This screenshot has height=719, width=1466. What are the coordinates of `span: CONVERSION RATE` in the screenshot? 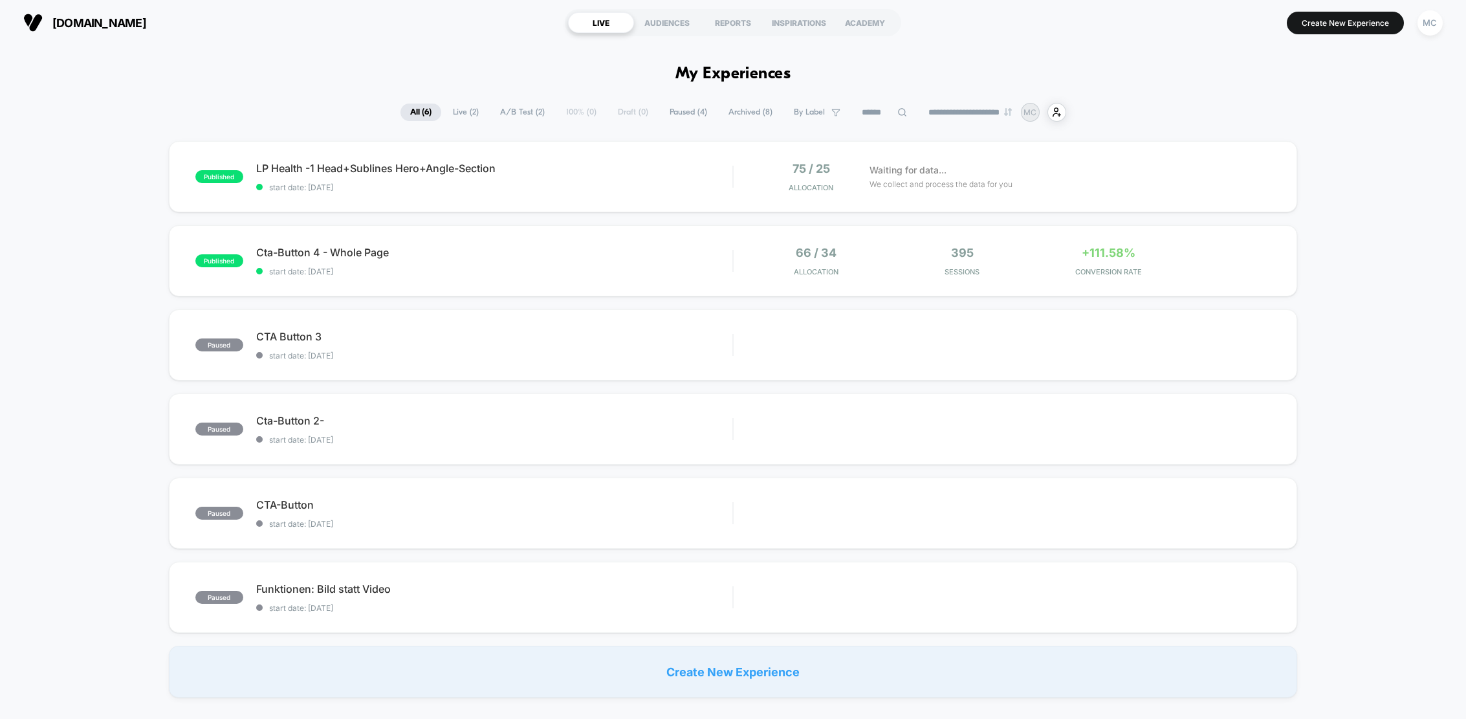 It's located at (1108, 272).